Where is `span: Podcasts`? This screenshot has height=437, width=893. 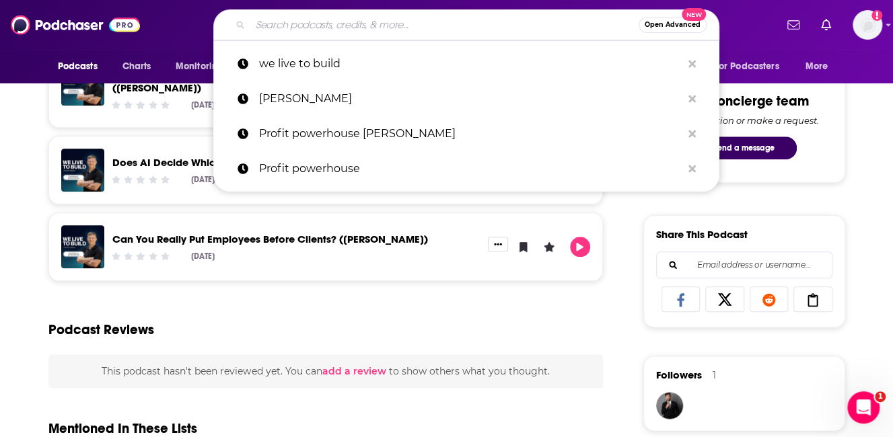
span: Podcasts is located at coordinates (77, 67).